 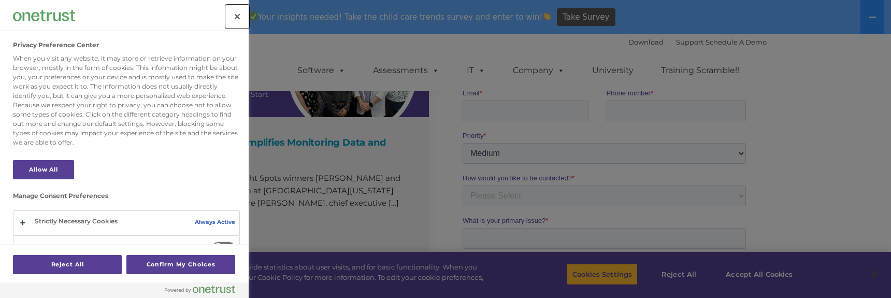 I want to click on div: When you visit any website, it may store or retrieve information on your browser, mostly in the f..., so click(x=126, y=100).